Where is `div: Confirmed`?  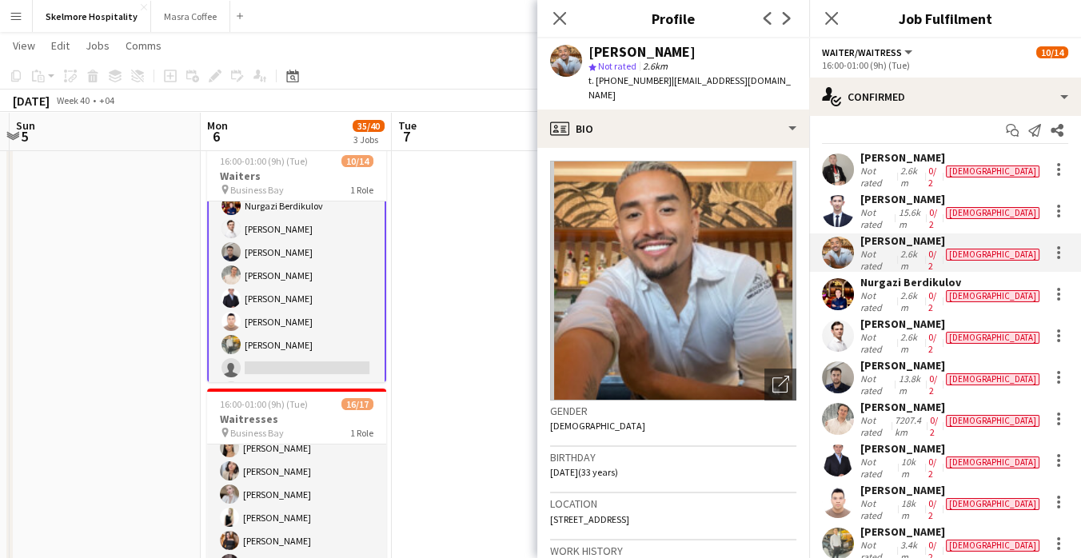
div: Confirmed is located at coordinates (945, 97).